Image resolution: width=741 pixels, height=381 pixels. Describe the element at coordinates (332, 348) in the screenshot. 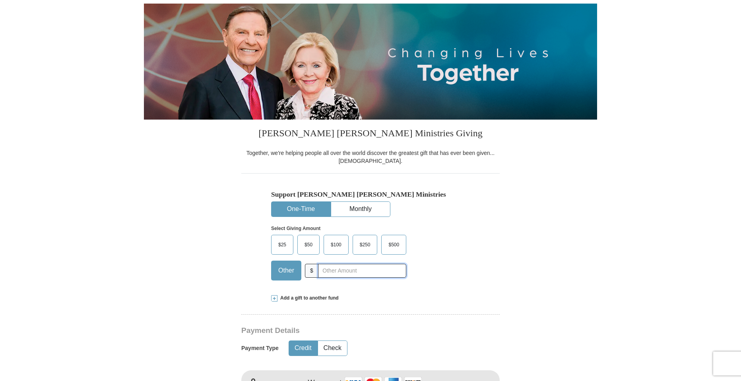

I see `button: Check` at that location.